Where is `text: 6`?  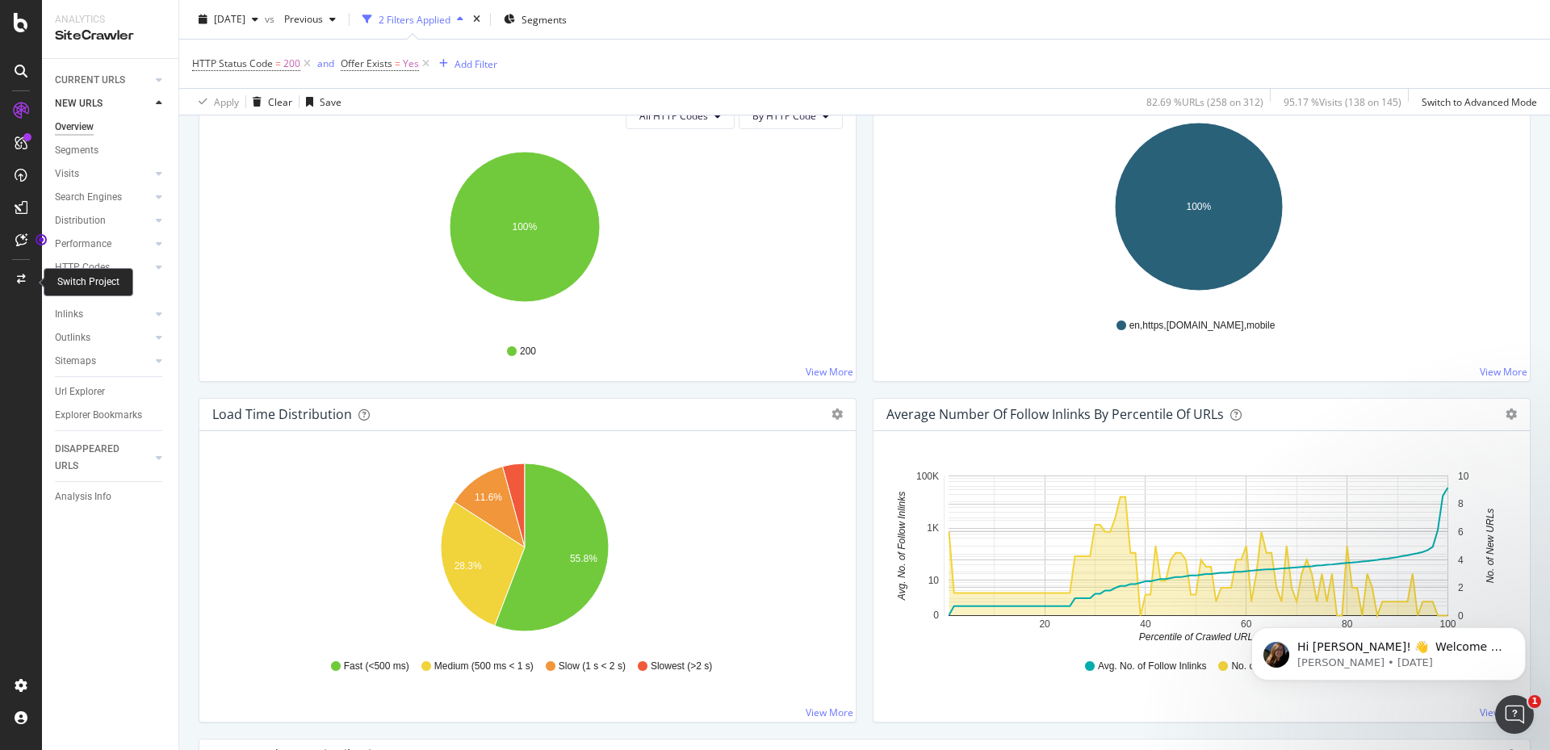 text: 6 is located at coordinates (1460, 532).